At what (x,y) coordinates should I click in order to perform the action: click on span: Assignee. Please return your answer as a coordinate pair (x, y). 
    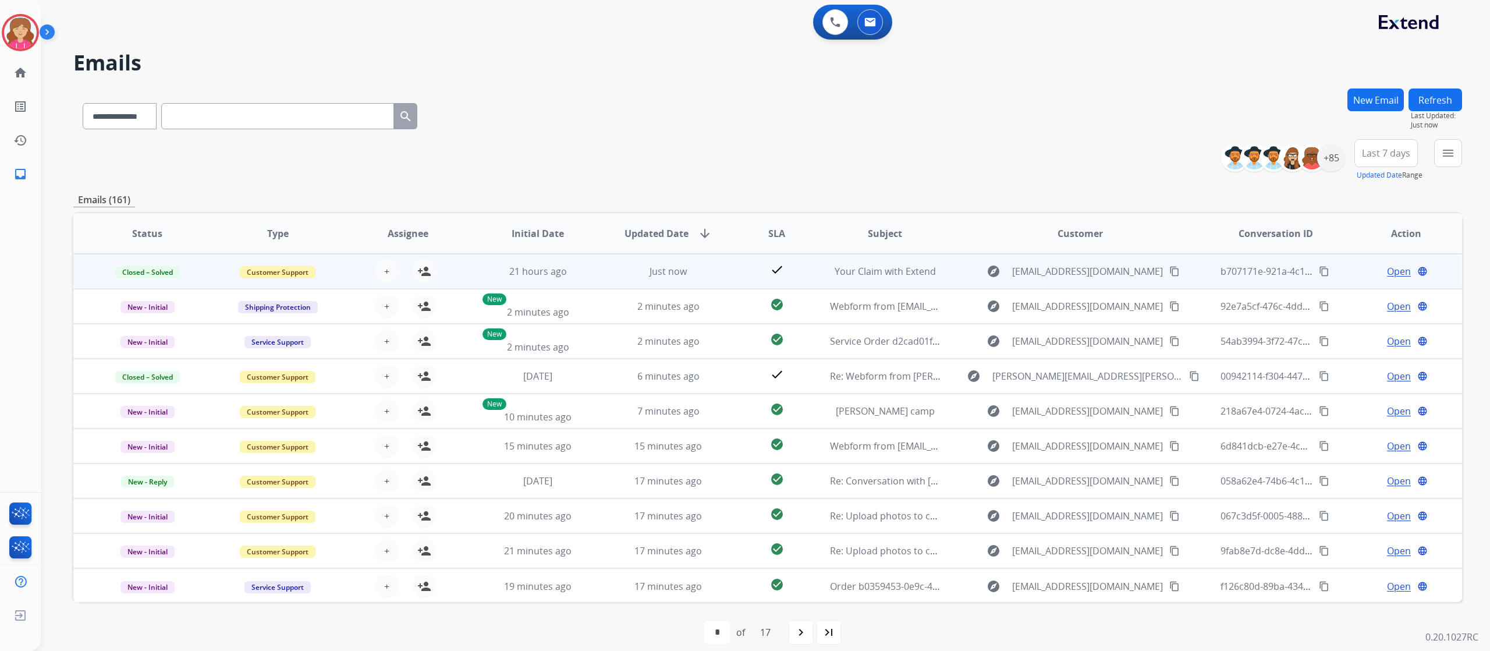
    Looking at the image, I should click on (408, 233).